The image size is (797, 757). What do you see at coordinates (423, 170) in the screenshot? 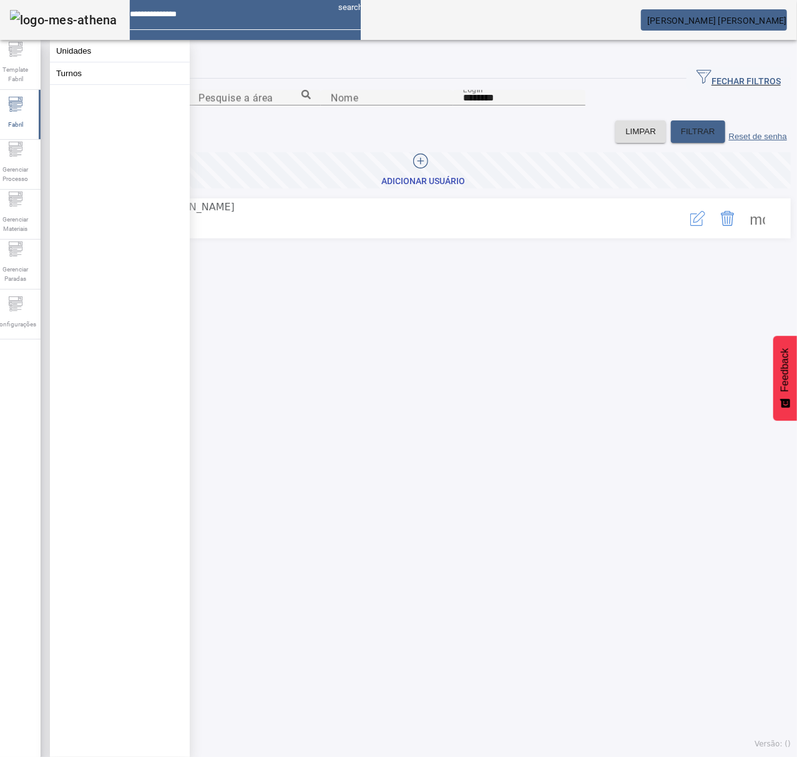
I see `button: Adicionar Usuário` at bounding box center [423, 170].